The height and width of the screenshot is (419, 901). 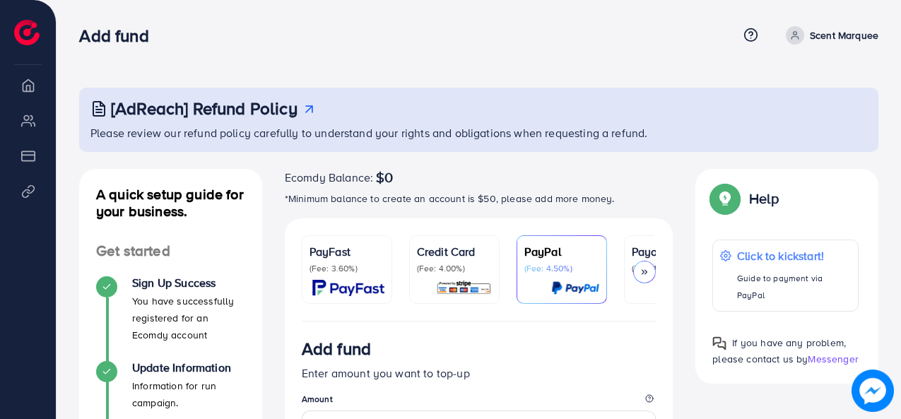 What do you see at coordinates (873, 391) in the screenshot?
I see `img: image` at bounding box center [873, 391].